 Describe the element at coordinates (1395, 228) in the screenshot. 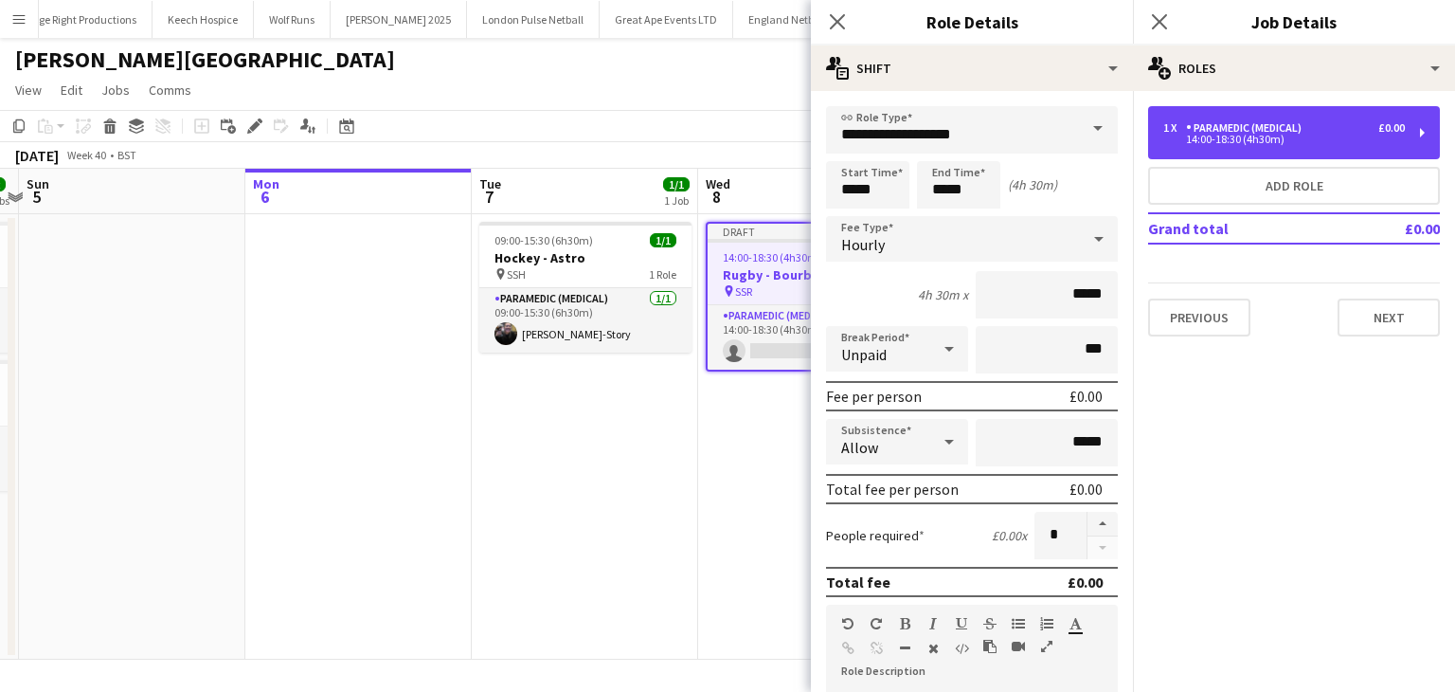

I see `td: £0.00` at that location.